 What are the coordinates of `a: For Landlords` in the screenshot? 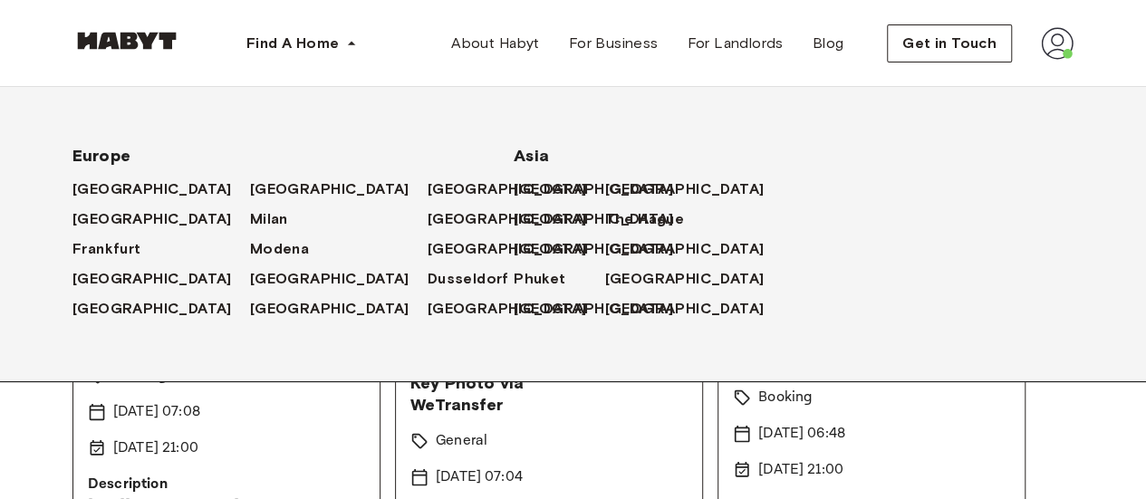 It's located at (735, 43).